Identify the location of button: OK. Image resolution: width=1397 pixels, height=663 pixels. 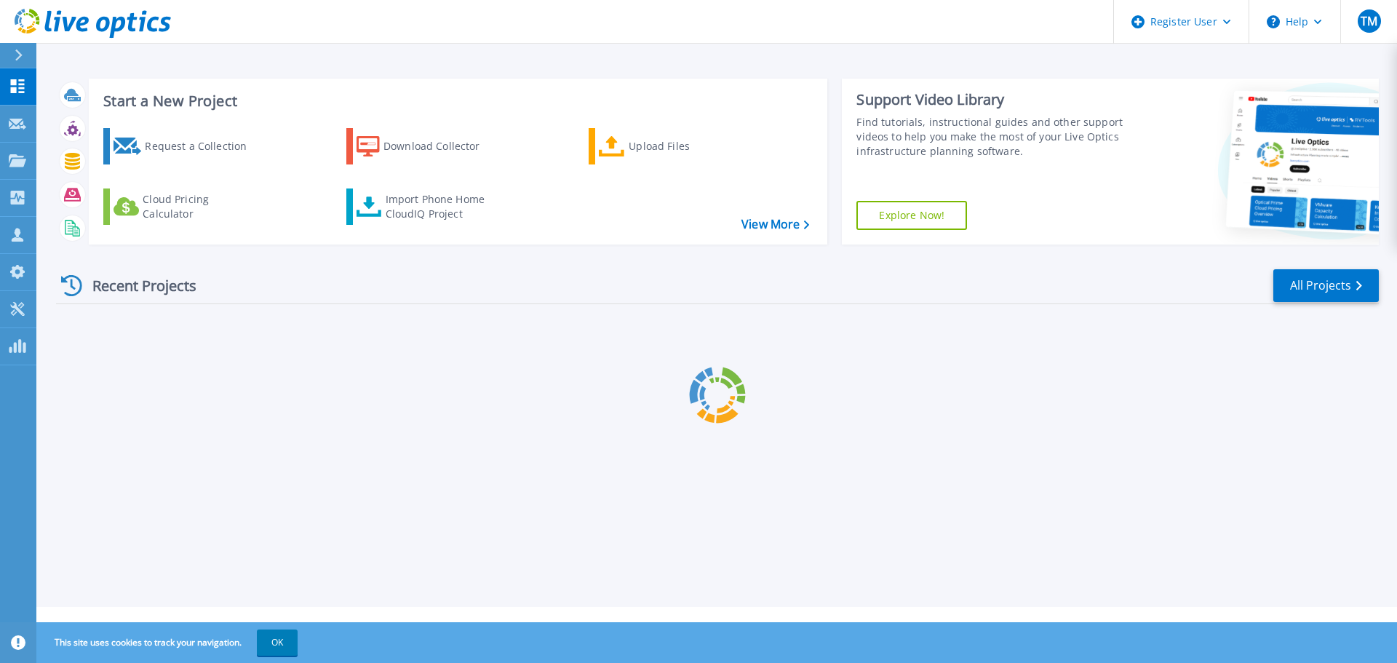
(277, 642).